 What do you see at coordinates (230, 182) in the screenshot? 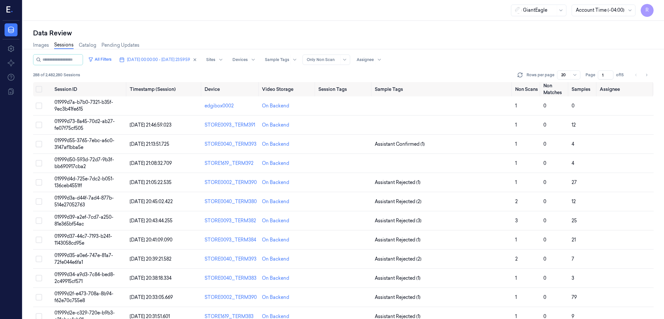
I see `div: STORE0002_TERM390` at bounding box center [230, 182].